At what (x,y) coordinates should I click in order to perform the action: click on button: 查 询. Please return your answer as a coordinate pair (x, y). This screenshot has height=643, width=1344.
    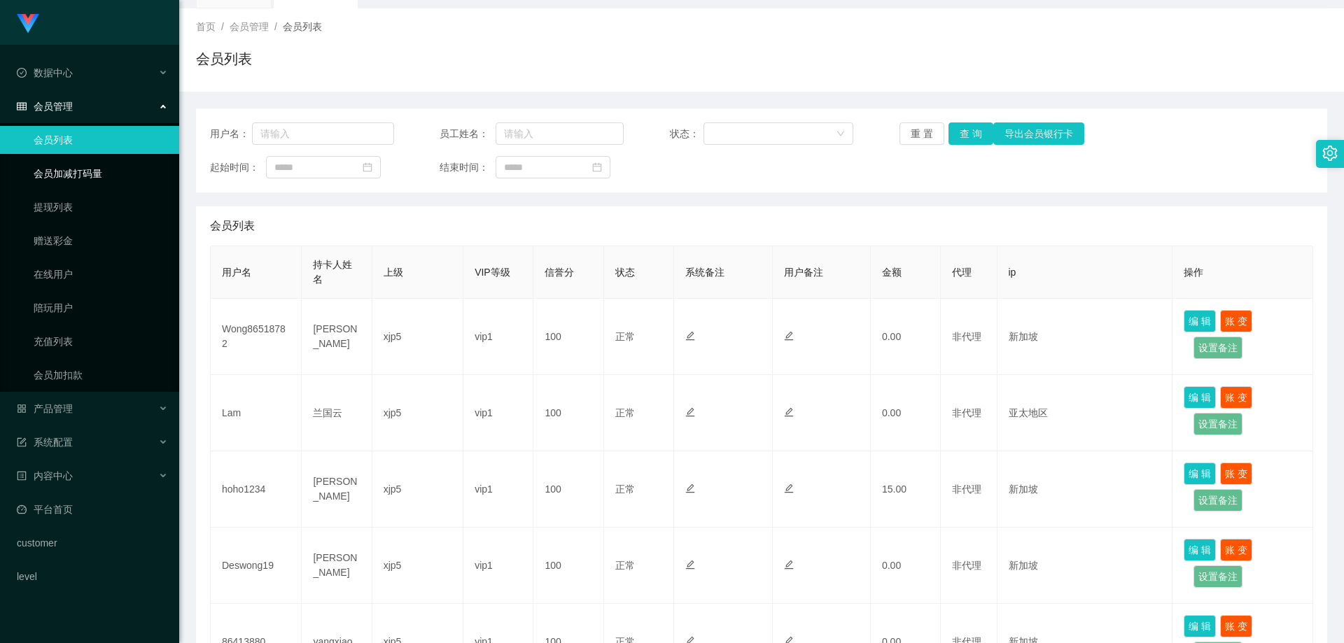
    Looking at the image, I should click on (971, 134).